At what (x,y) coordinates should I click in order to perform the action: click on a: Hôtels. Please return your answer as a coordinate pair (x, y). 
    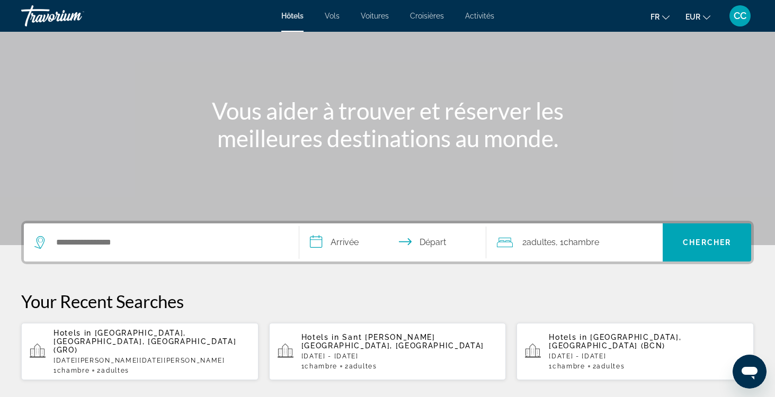
    Looking at the image, I should click on (292, 16).